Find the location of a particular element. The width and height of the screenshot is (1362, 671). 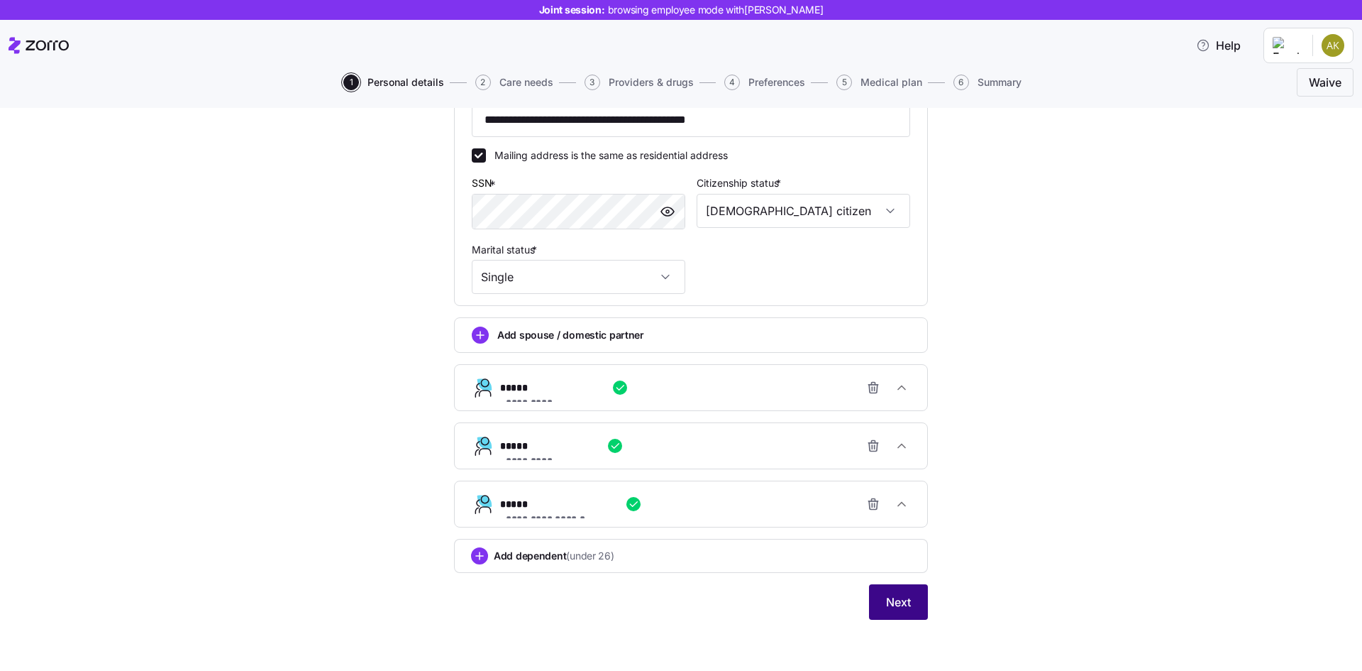

span: Personal details is located at coordinates (406, 82).